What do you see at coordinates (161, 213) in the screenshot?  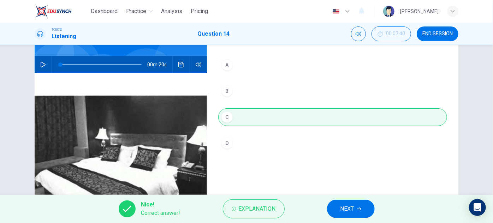 I see `span: Correct answer!` at bounding box center [161, 213].